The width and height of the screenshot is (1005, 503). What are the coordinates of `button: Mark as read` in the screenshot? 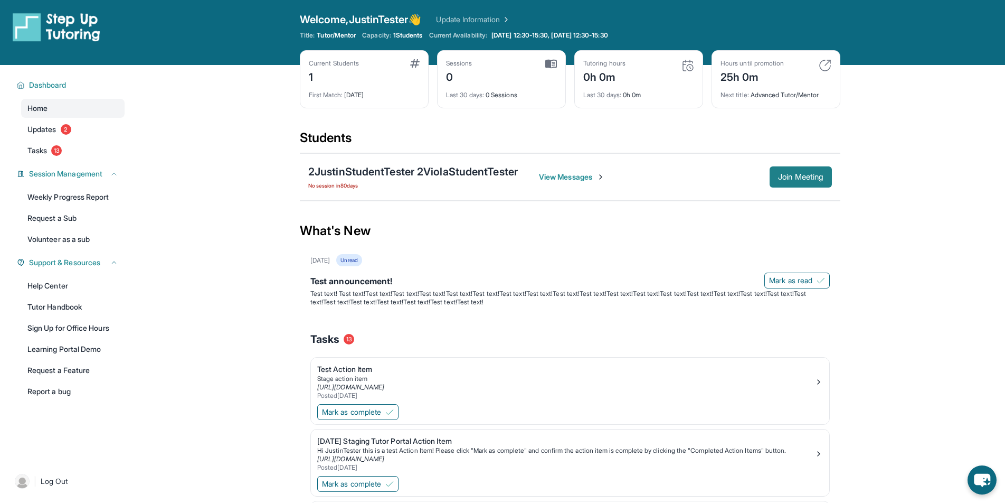 It's located at (797, 280).